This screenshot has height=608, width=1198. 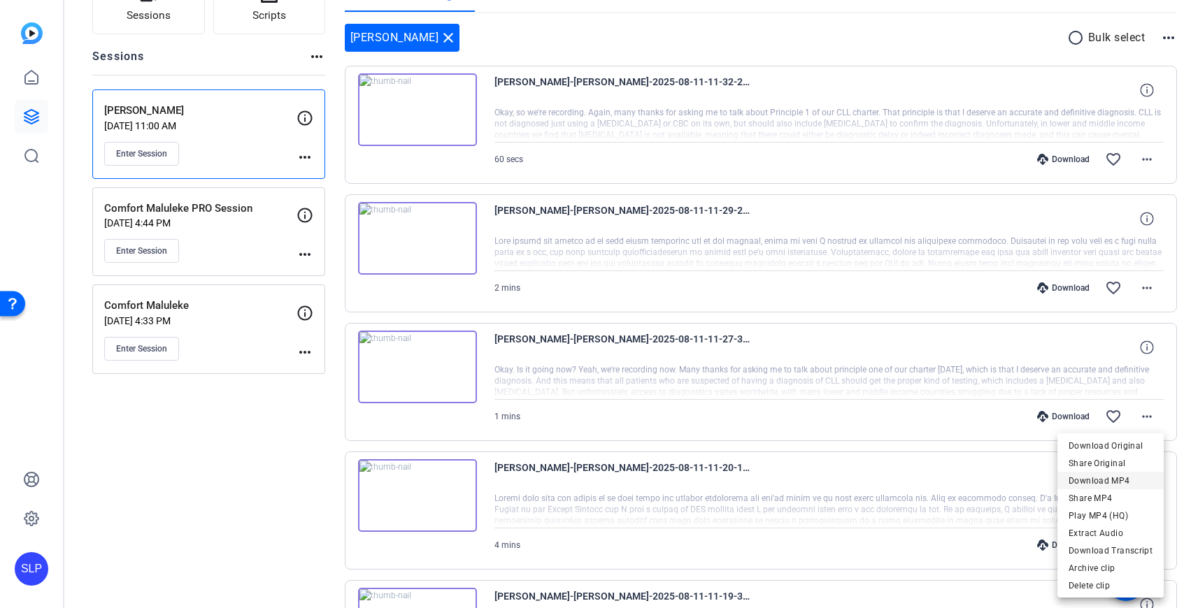 I want to click on span: Share MP4, so click(x=1111, y=499).